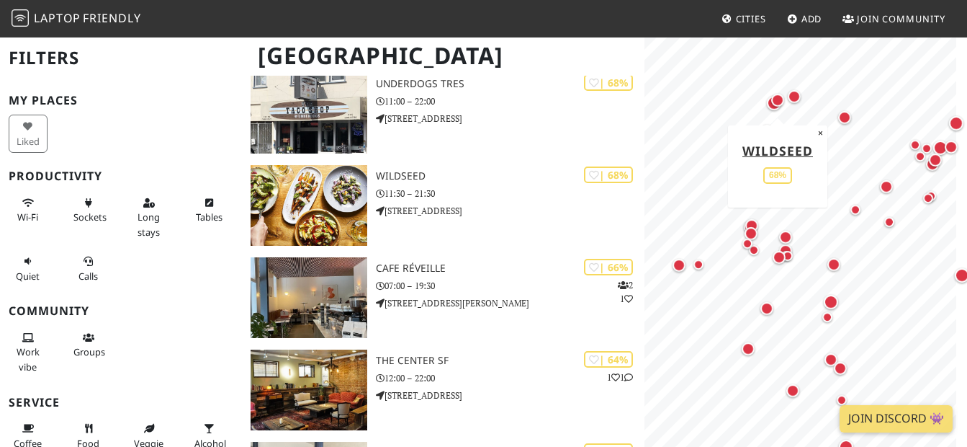  What do you see at coordinates (820, 133) in the screenshot?
I see `button: Close popup` at bounding box center [820, 133].